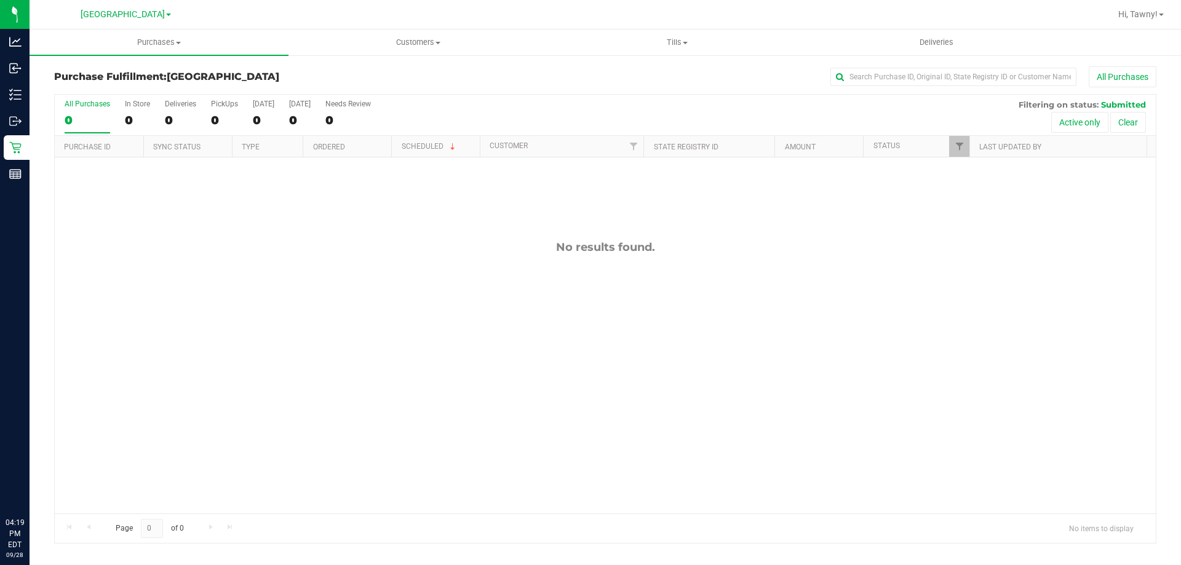 This screenshot has height=565, width=1181. What do you see at coordinates (15, 148) in the screenshot?
I see `inline-svg: Retail` at bounding box center [15, 148].